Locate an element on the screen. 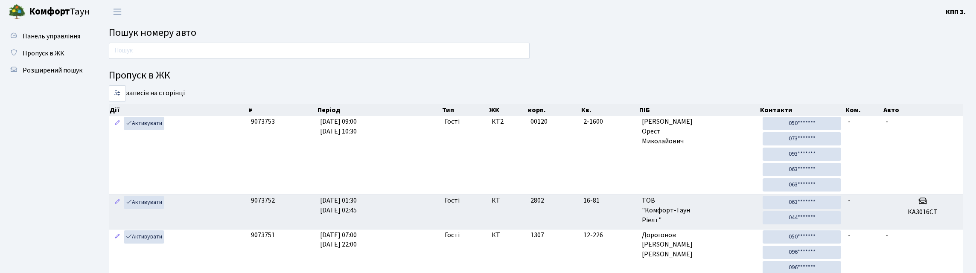 The image size is (976, 273). span: 9073751 is located at coordinates (263, 235).